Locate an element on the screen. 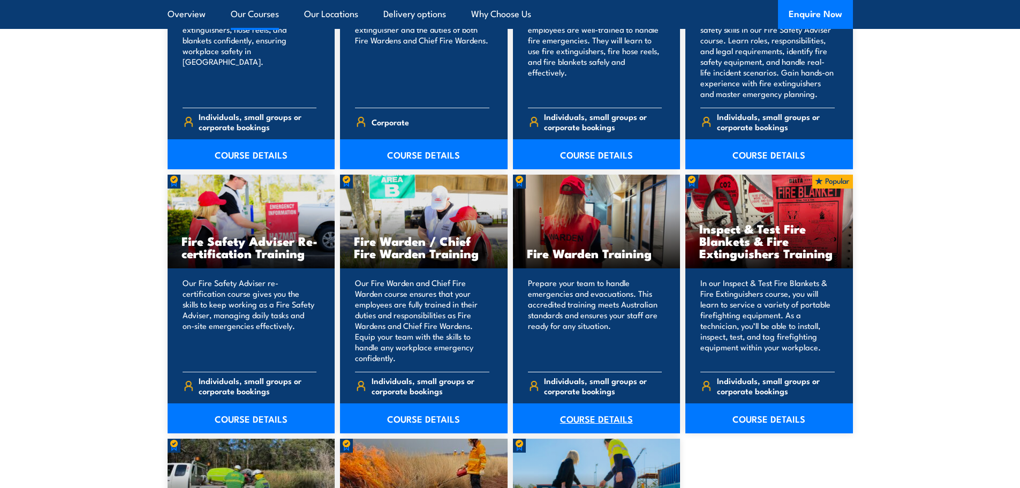  p: In our Inspect & Test Fire Blankets & Fire Extinguishers course, you will learn to service a vari... is located at coordinates (767, 320).